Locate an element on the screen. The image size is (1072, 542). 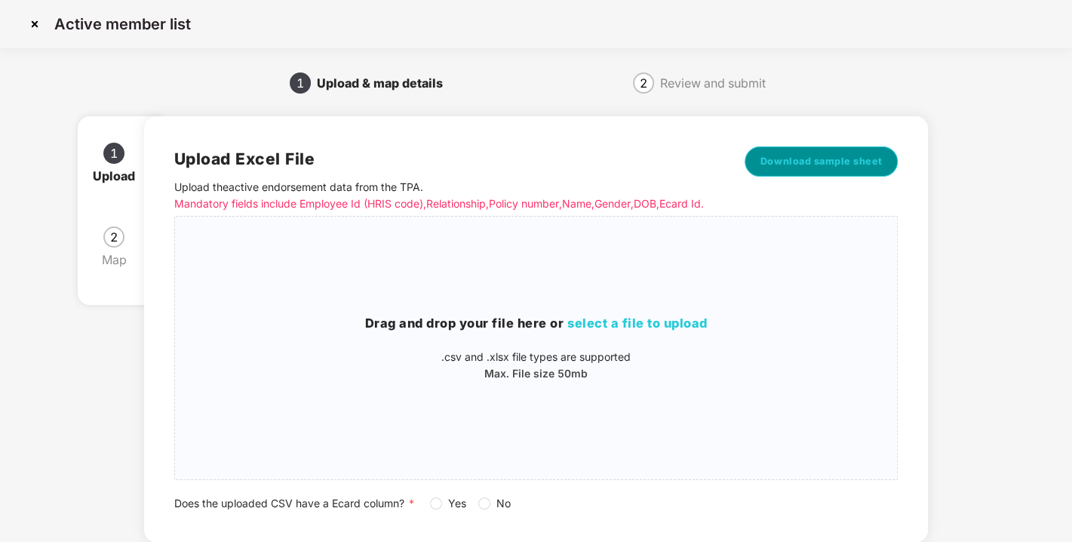
h3: Drag and drop your file here or is located at coordinates (536, 324).